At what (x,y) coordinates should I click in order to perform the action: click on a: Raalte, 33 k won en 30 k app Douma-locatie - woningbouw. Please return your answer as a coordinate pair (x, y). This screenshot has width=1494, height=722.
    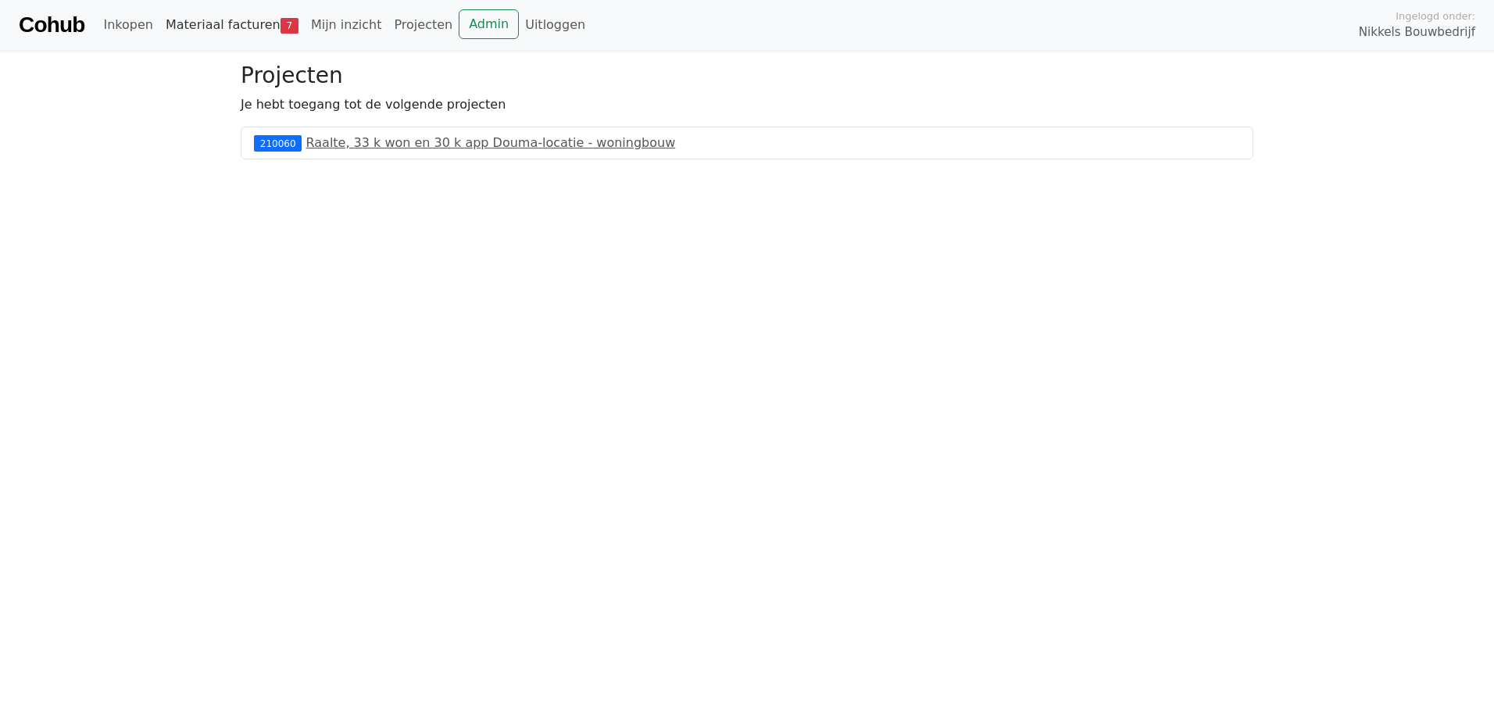
    Looking at the image, I should click on (491, 142).